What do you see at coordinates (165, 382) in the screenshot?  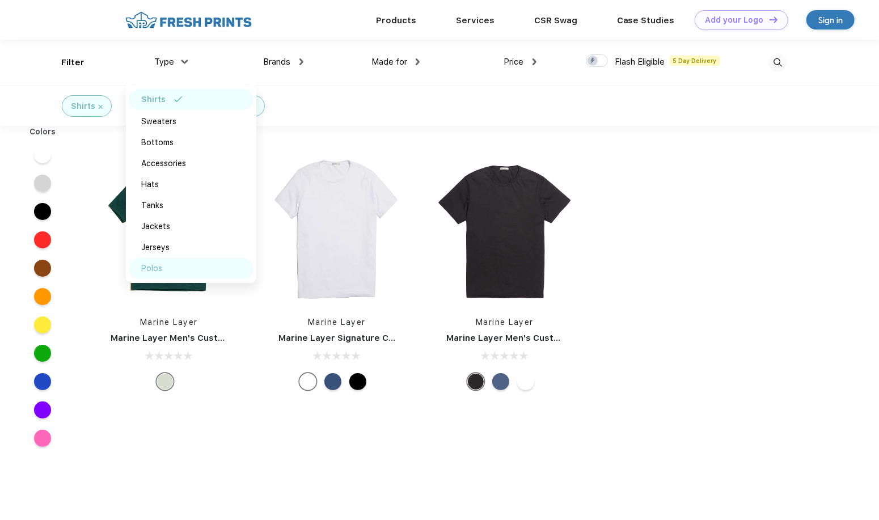 I see `div: Any Color` at bounding box center [165, 382].